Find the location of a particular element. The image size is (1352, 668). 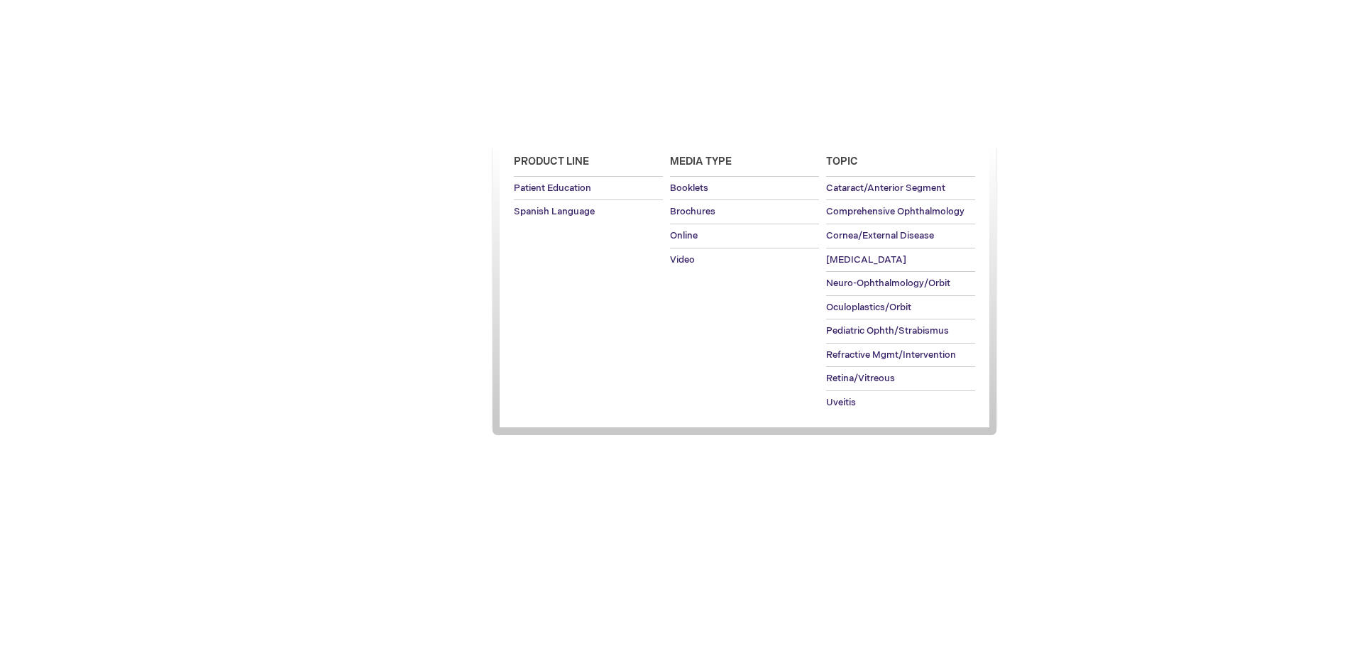

span: Media Type is located at coordinates (700, 161).